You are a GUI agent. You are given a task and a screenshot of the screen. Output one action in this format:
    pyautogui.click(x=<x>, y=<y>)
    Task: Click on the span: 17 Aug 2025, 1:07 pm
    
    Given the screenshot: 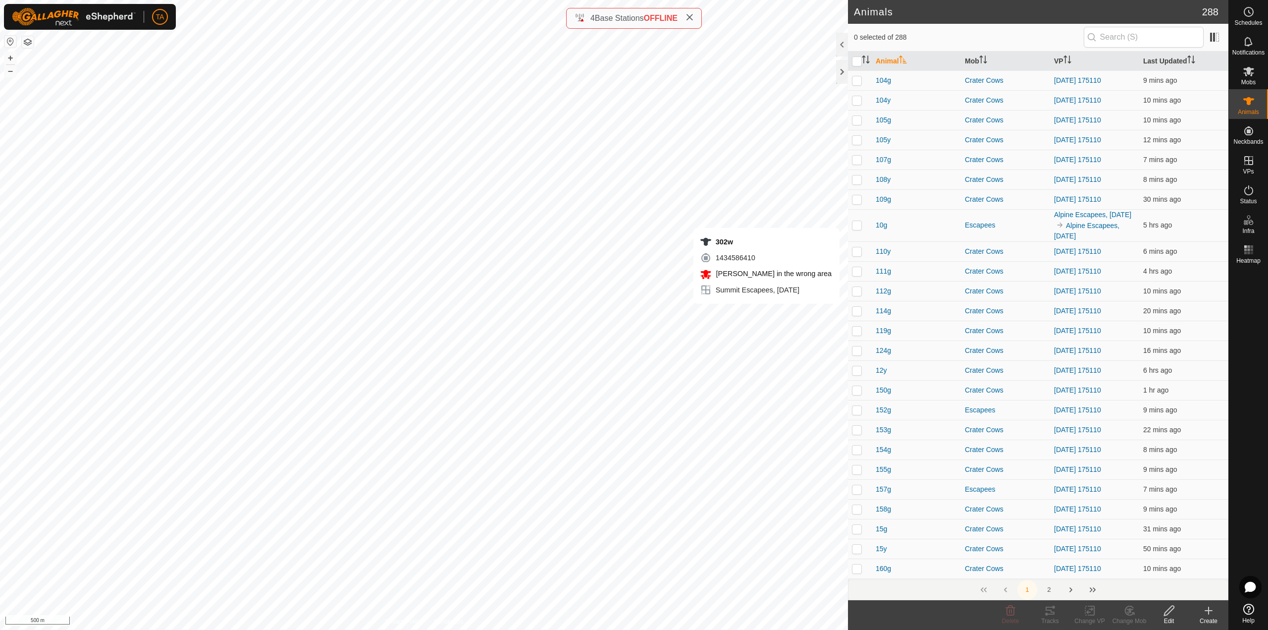 What is the action you would take?
    pyautogui.click(x=1162, y=529)
    